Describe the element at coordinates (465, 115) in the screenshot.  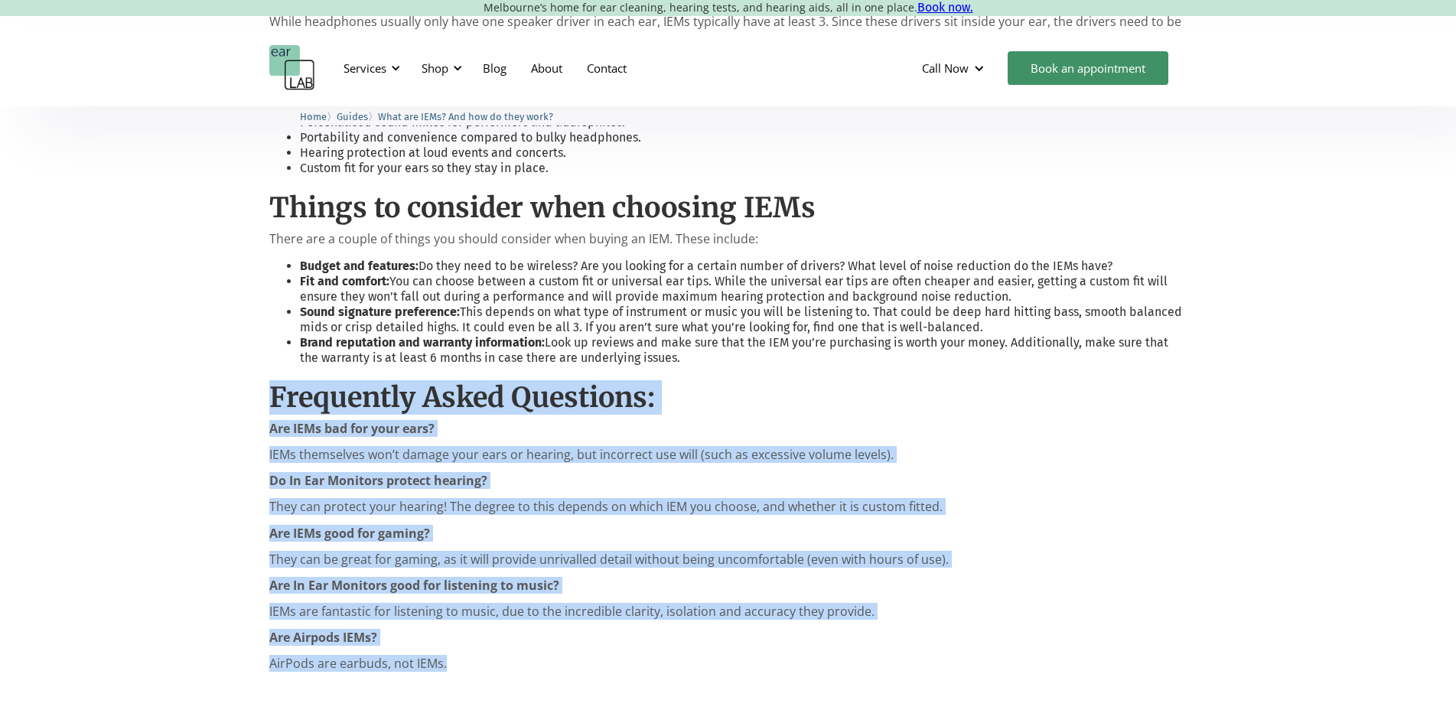
I see `a: What are IEMs? And how do they work?` at that location.